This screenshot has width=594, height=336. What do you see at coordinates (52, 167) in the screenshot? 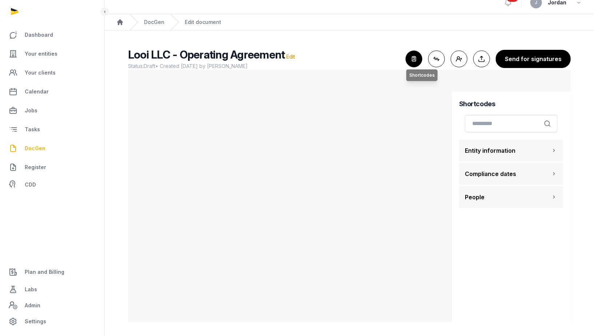
I see `a: Register` at bounding box center [52, 167].